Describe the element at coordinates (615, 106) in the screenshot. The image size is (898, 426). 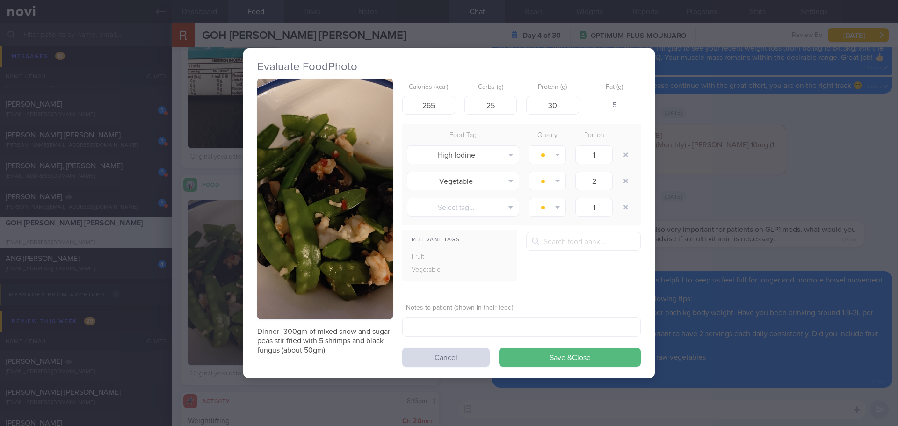
I see `div: 5` at that location.